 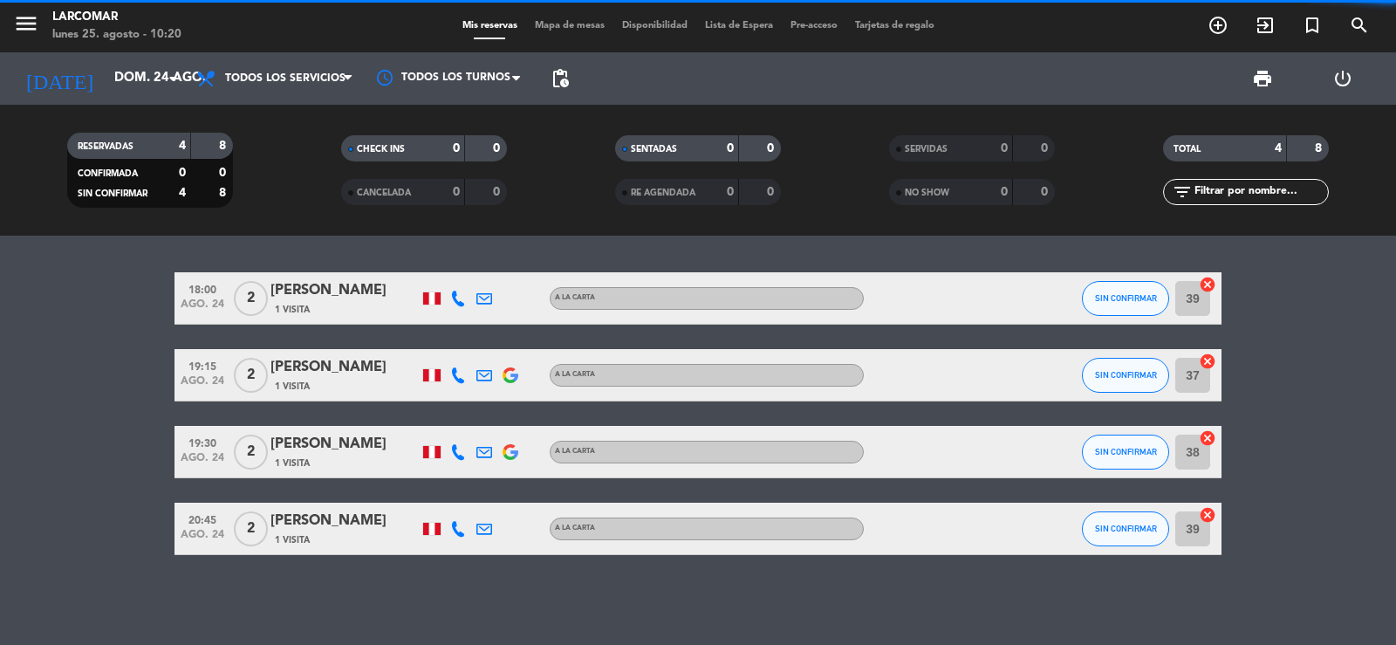 I want to click on span: Todos los servicios, so click(x=285, y=79).